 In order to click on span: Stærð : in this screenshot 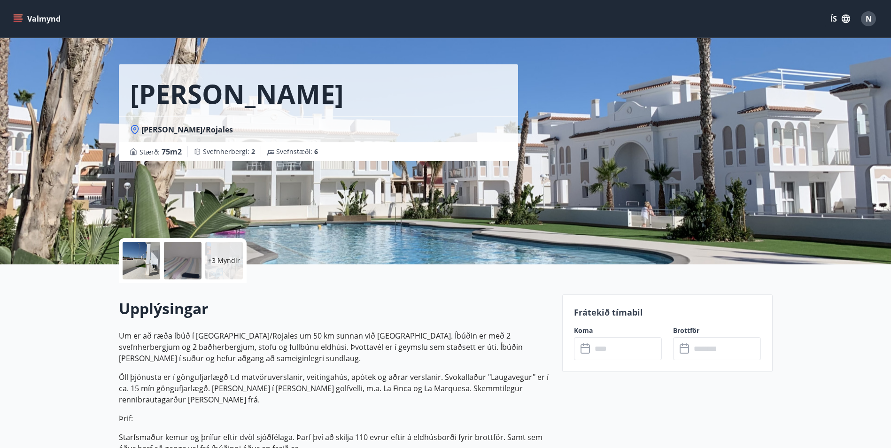, I will do `click(161, 152)`.